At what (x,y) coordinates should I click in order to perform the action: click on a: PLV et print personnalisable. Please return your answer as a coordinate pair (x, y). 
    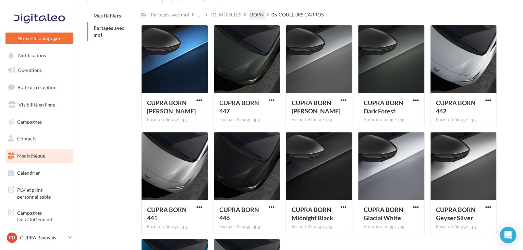
    Looking at the image, I should click on (39, 192).